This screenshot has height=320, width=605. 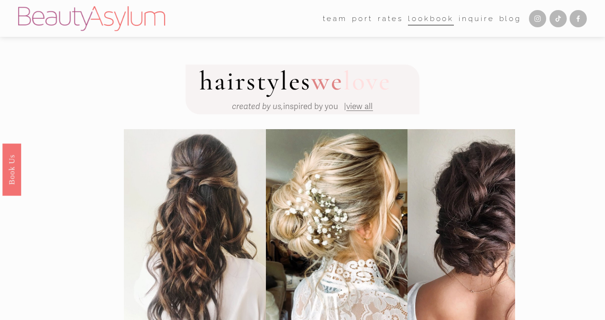 I want to click on em: created by us,, so click(x=257, y=106).